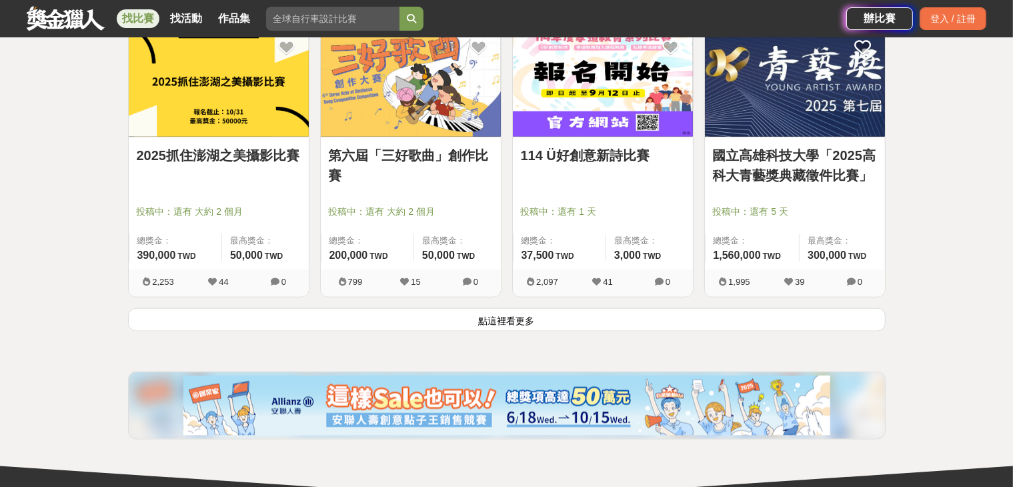  I want to click on span: 2,253, so click(163, 281).